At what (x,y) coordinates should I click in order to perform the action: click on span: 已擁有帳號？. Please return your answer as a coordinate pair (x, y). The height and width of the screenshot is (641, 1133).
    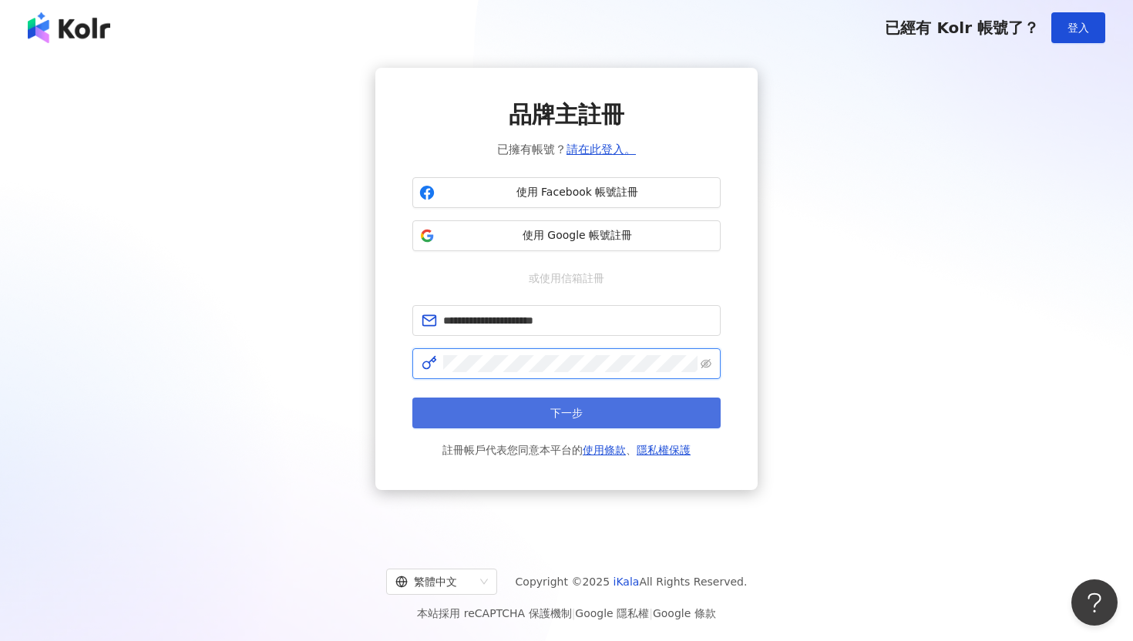
    Looking at the image, I should click on (567, 150).